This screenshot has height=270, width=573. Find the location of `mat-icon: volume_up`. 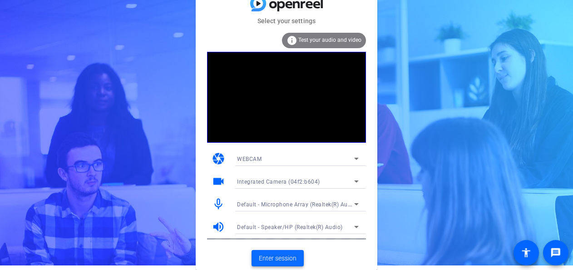

mat-icon: volume_up is located at coordinates (218, 227).